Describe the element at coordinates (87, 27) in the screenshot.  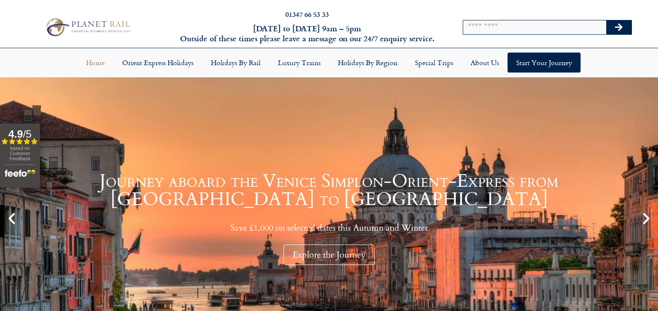
I see `img: Planet Rail Train Holidays Logo` at that location.